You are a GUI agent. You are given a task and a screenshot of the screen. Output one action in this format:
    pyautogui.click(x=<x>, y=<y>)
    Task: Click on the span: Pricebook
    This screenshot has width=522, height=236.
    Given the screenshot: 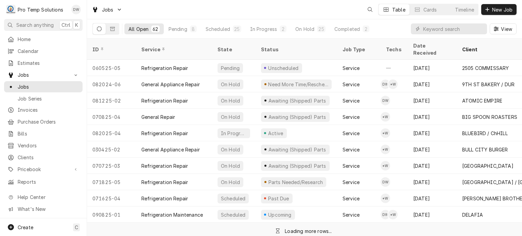 What is the action you would take?
    pyautogui.click(x=43, y=169)
    